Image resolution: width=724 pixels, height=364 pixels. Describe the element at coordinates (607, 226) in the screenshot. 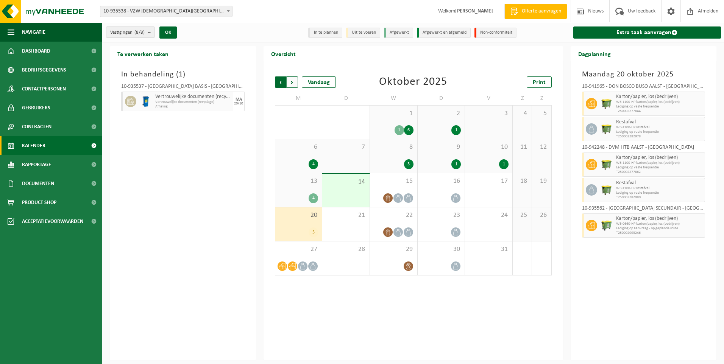

I see `img: WB-0660-HPE-GN-50` at that location.